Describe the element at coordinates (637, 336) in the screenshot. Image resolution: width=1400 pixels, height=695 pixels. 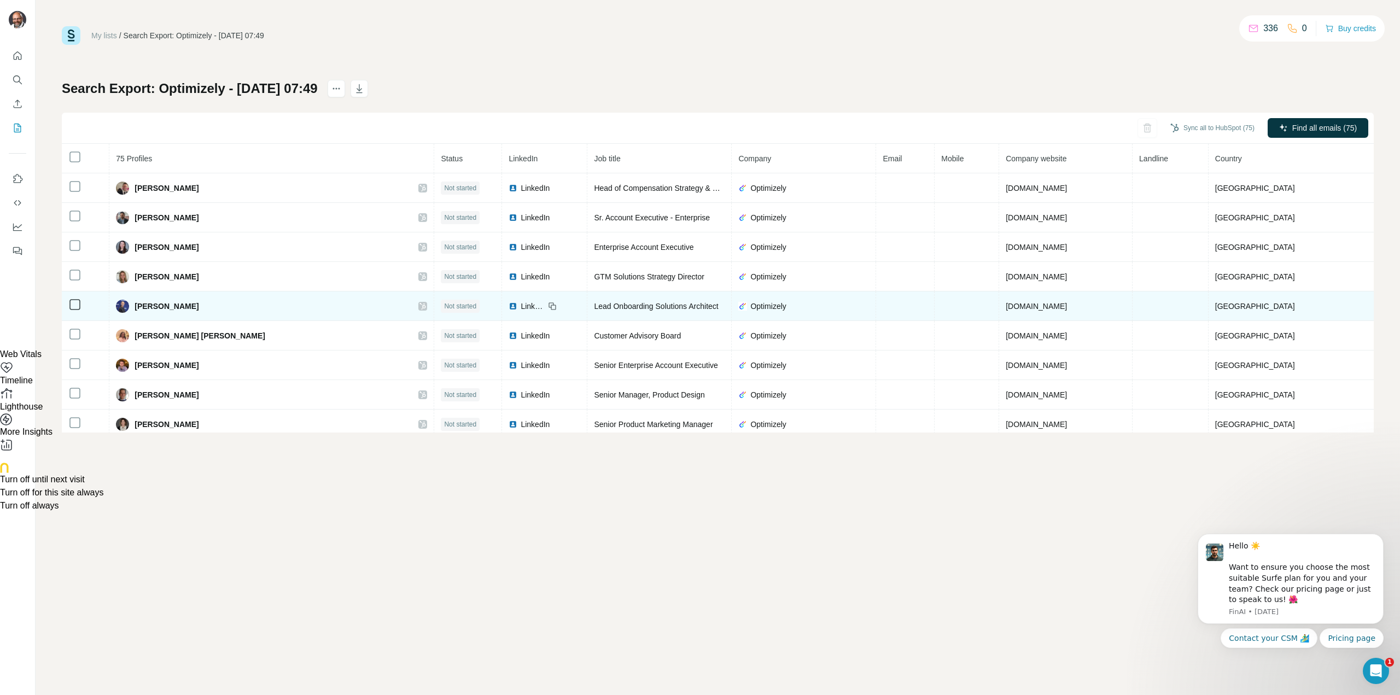
I see `span: Customer Advisory Board` at that location.